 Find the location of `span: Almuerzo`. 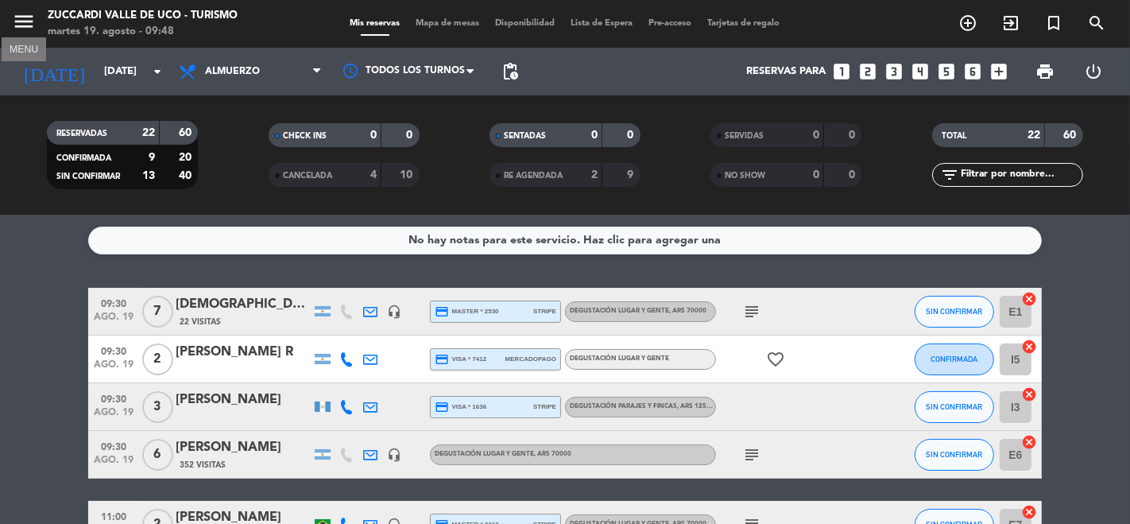

span: Almuerzo is located at coordinates (232, 72).